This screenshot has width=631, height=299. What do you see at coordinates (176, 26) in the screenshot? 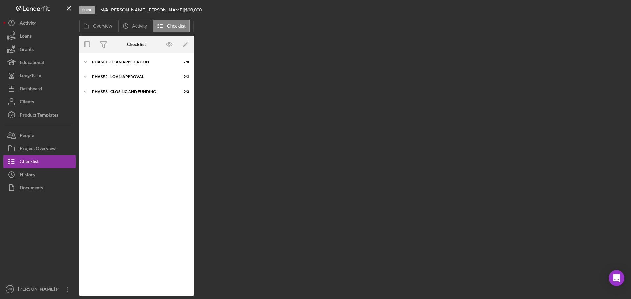
I see `label: Checklist` at bounding box center [176, 26].